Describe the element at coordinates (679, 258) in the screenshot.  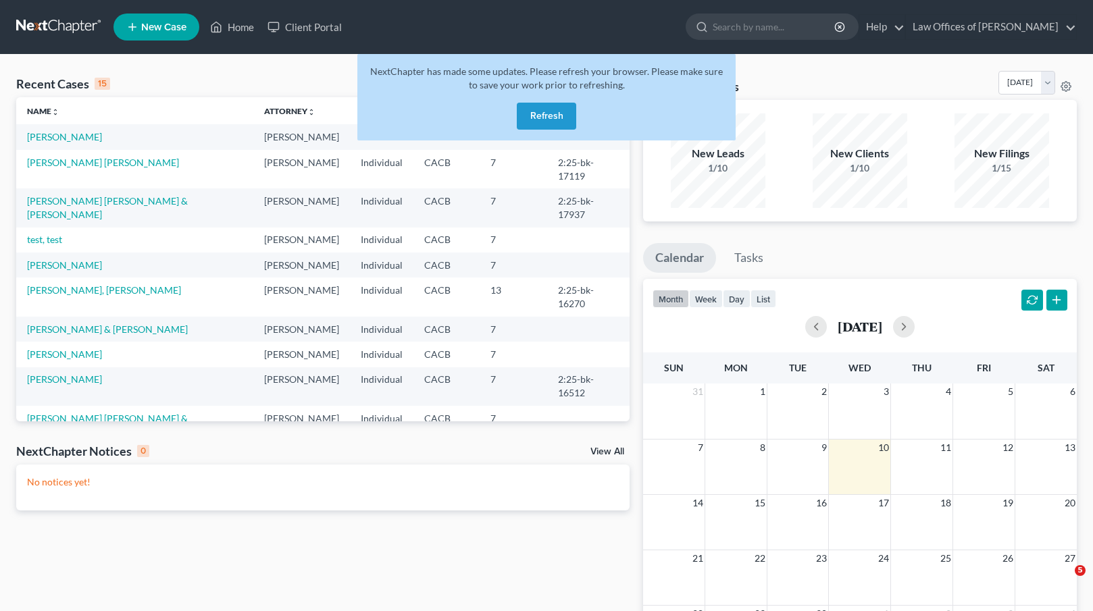
I see `a: Calendar` at that location.